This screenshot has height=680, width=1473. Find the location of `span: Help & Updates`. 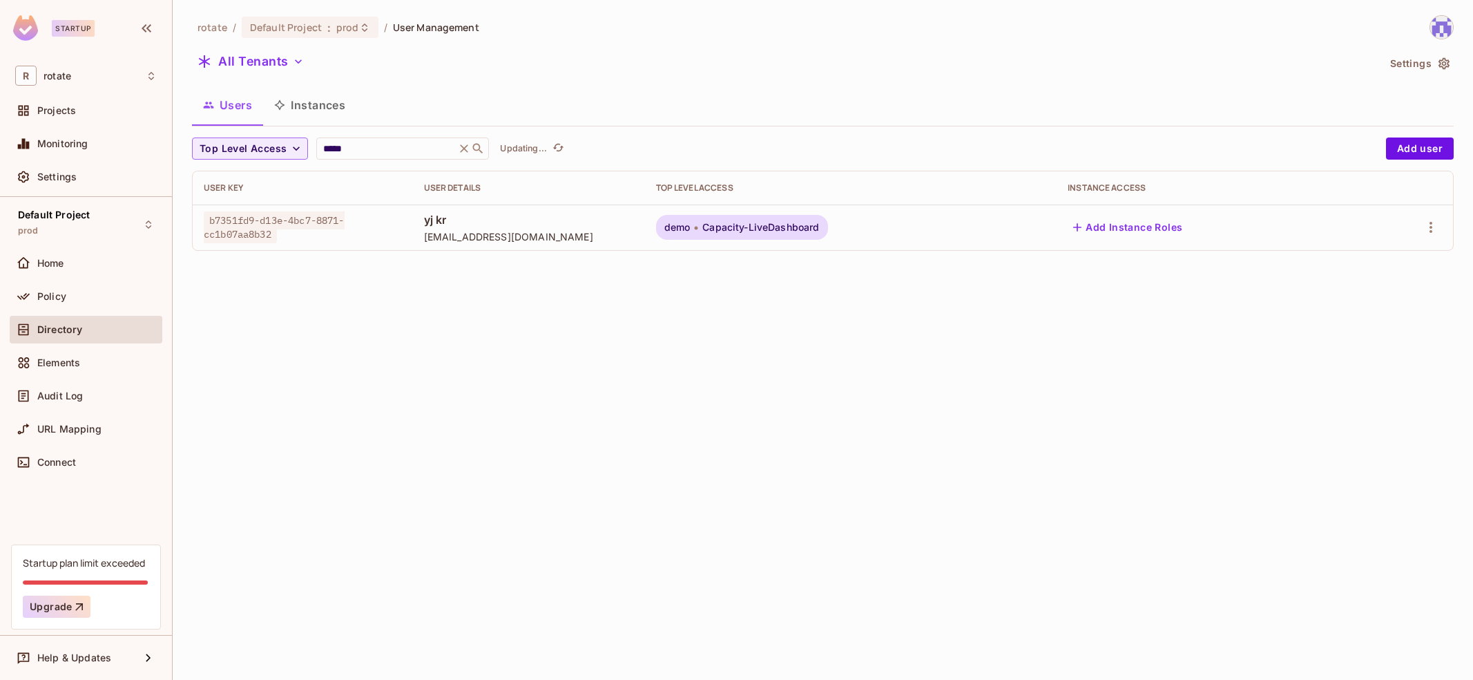

span: Help & Updates is located at coordinates (74, 657).